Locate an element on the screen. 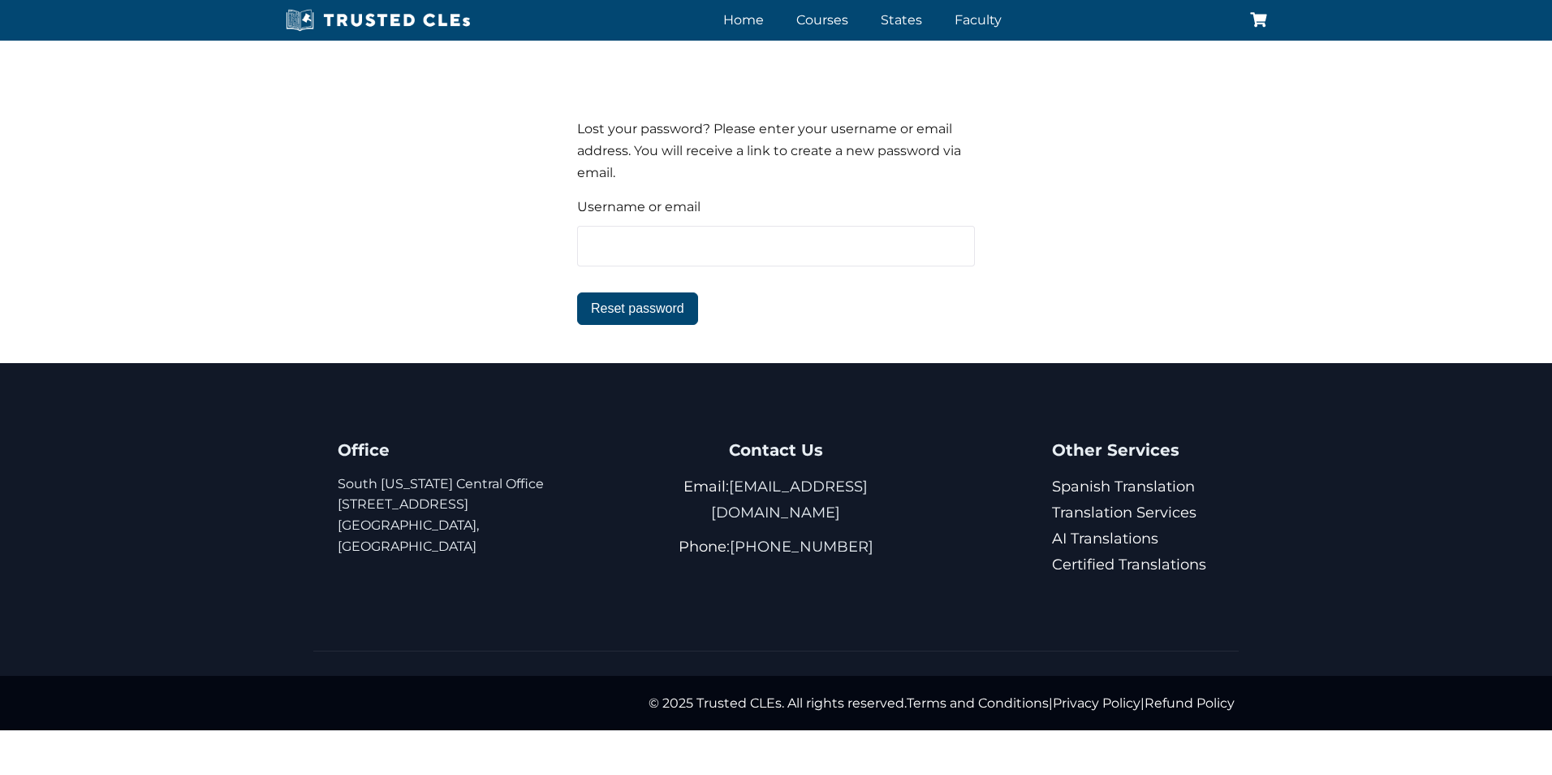  p: Lost your password? Please enter your username or email address. You will receive a link to creat... is located at coordinates (776, 151).